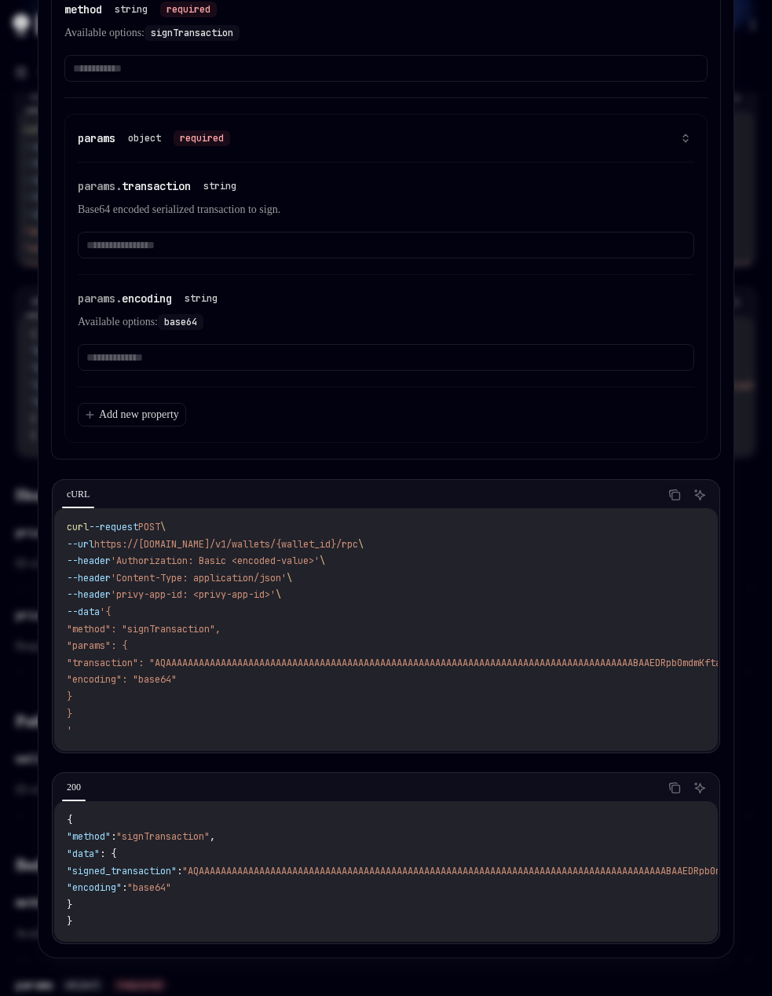 The image size is (772, 996). I want to click on span: POST, so click(149, 527).